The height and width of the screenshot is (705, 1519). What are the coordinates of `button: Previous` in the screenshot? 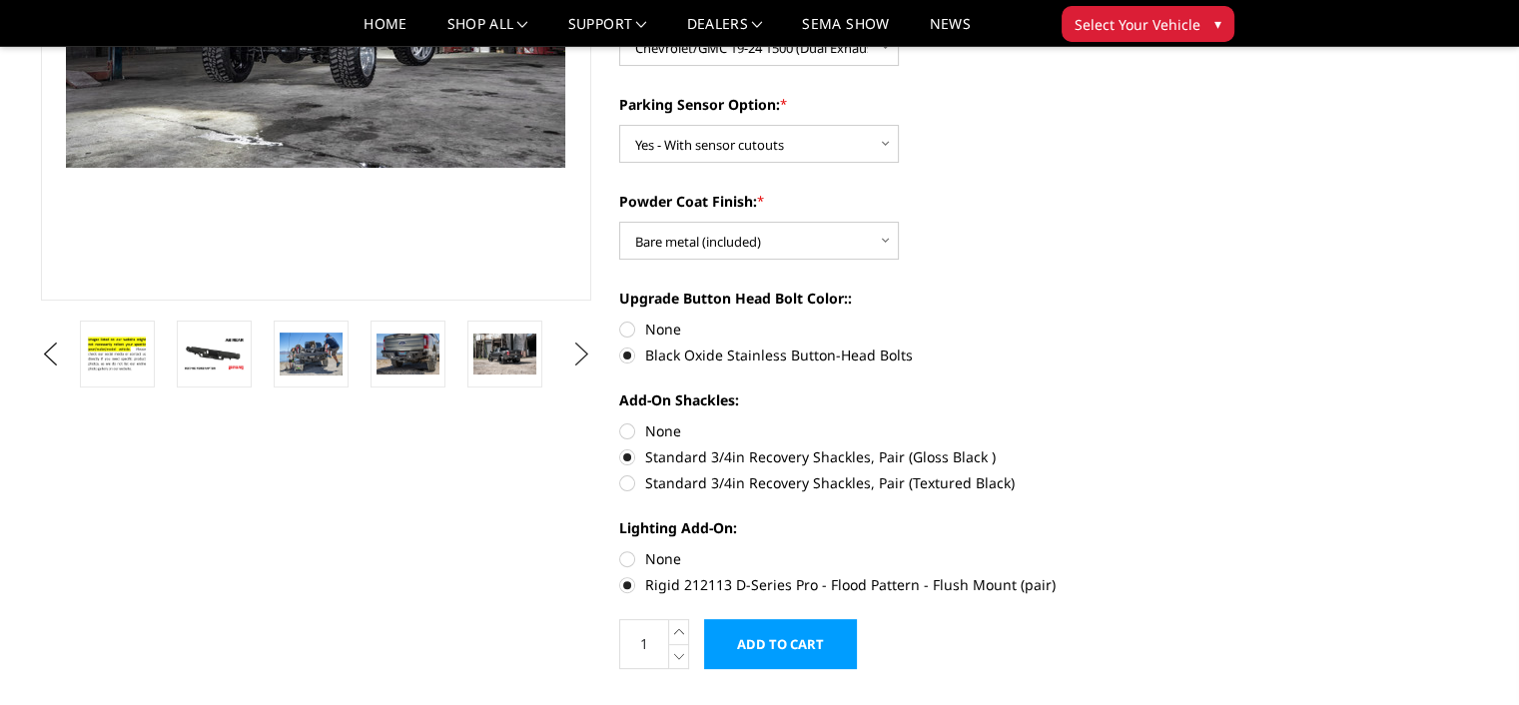 It's located at (51, 355).